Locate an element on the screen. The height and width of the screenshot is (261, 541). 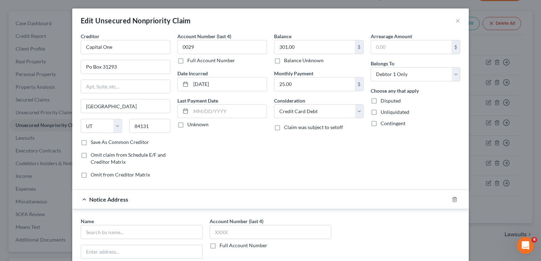
span: Omit claim from Schedule E/F and Creditor Matrix is located at coordinates (128, 158).